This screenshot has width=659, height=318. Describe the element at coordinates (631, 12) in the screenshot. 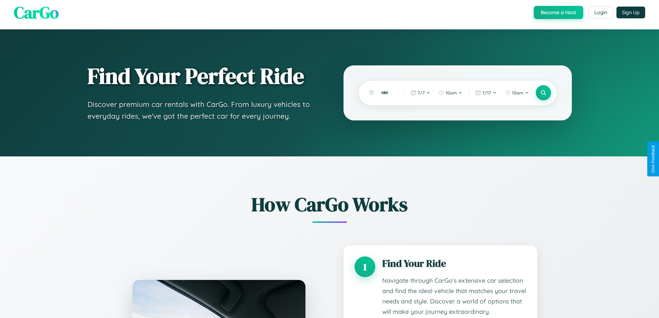

I see `button: Sign Up` at that location.